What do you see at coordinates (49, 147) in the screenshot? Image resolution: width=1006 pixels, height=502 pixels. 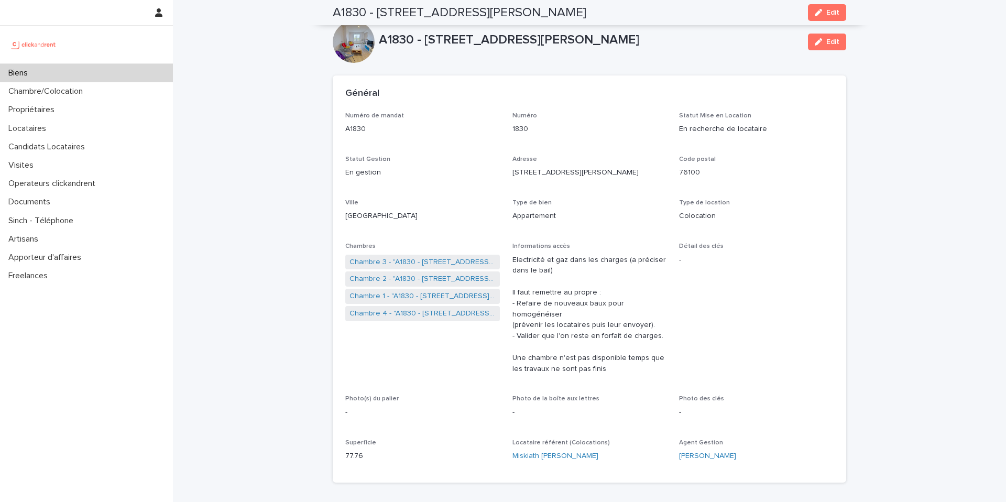 I see `p: Candidats Locataires` at bounding box center [49, 147].